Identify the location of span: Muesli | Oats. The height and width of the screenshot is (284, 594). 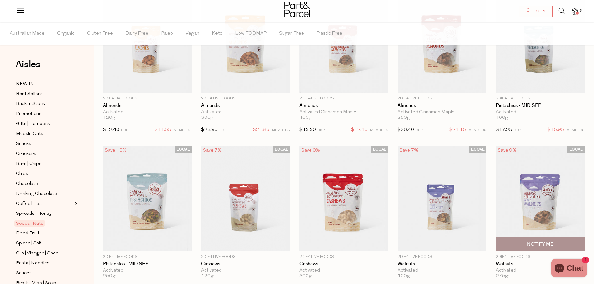
(30, 134).